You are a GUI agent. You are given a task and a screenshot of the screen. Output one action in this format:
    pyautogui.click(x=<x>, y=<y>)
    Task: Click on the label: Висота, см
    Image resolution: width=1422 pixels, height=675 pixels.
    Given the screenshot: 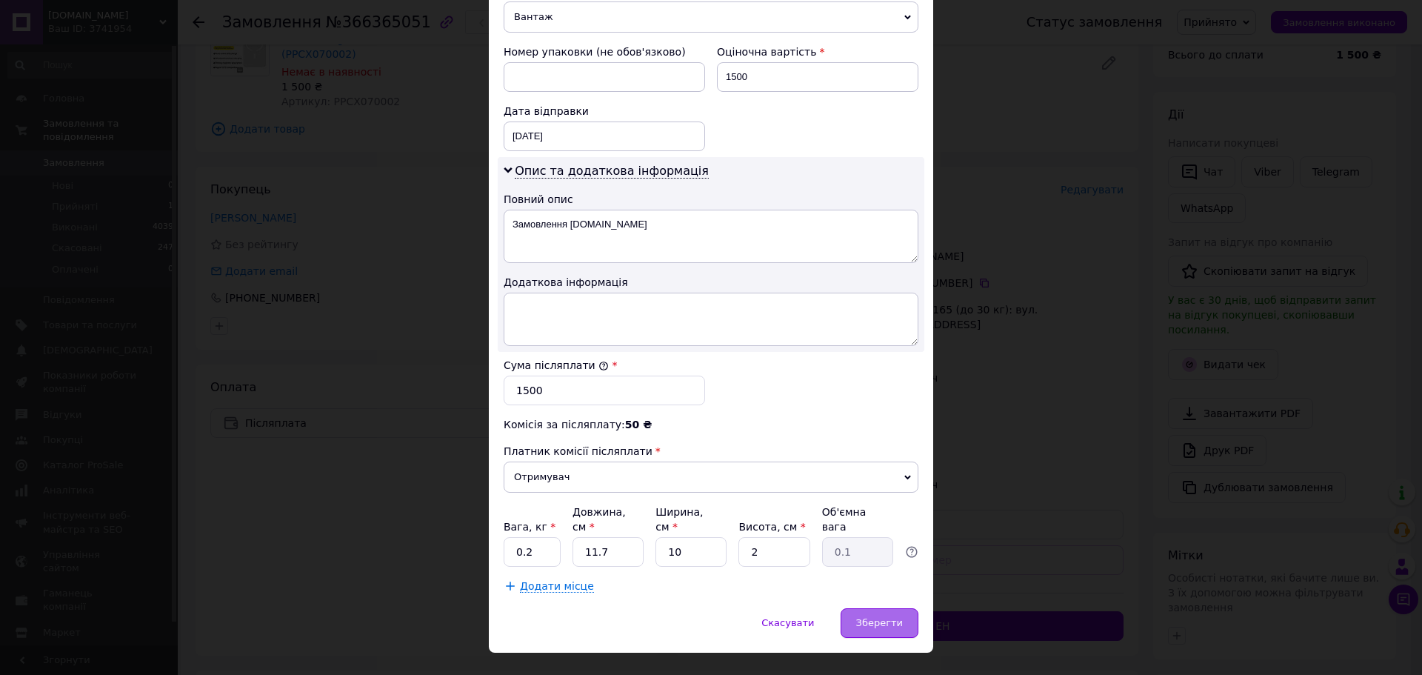 What is the action you would take?
    pyautogui.click(x=772, y=527)
    